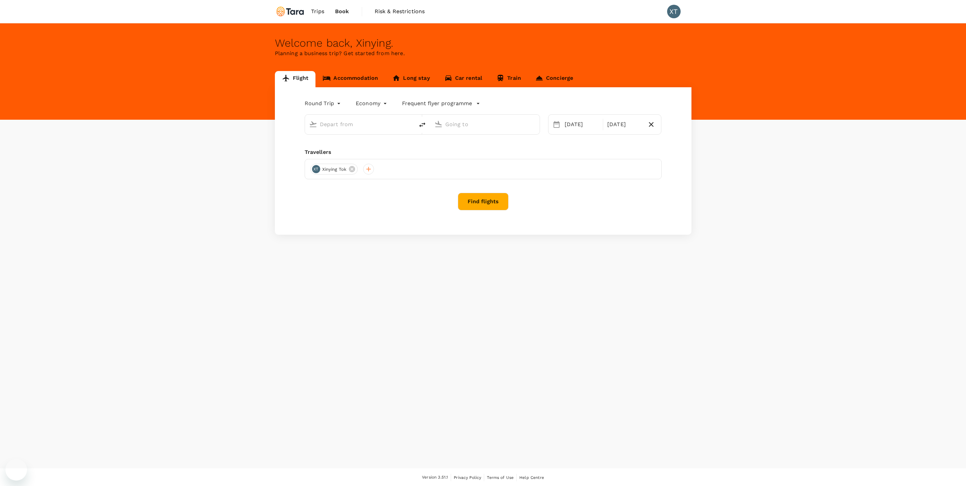  I want to click on a: Accommodation, so click(350, 79).